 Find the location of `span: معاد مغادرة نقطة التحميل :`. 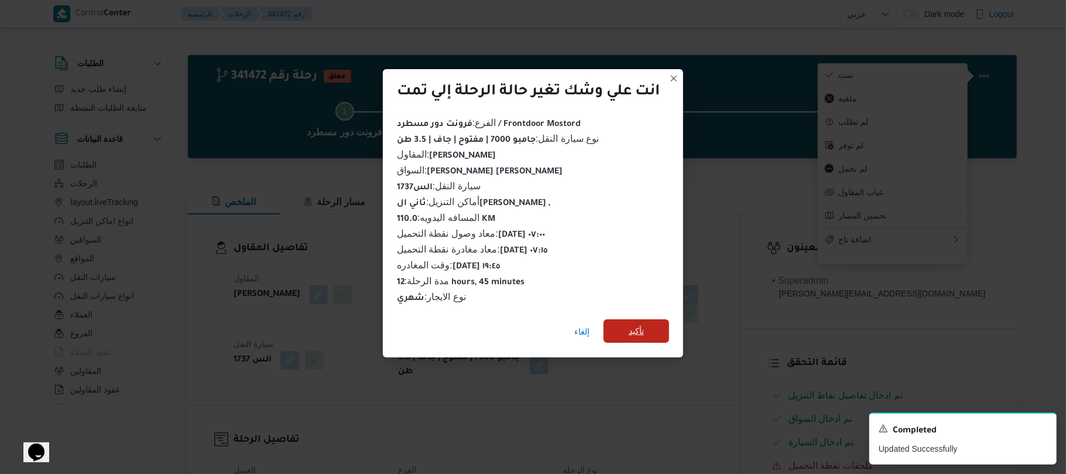

span: معاد مغادرة نقطة التحميل : is located at coordinates (472, 249).